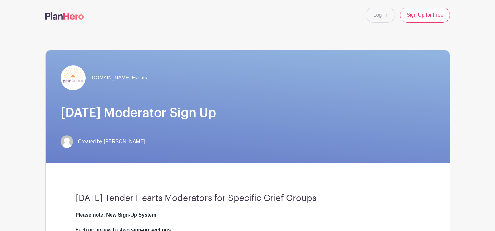 Image resolution: width=495 pixels, height=231 pixels. Describe the element at coordinates (73, 78) in the screenshot. I see `img: grief-logo-planhero.png` at that location.